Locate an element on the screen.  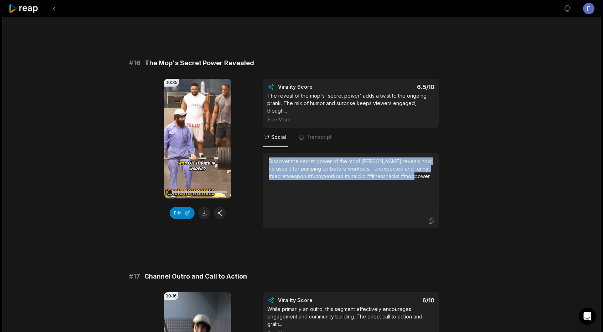
span: Social is located at coordinates (279, 137).